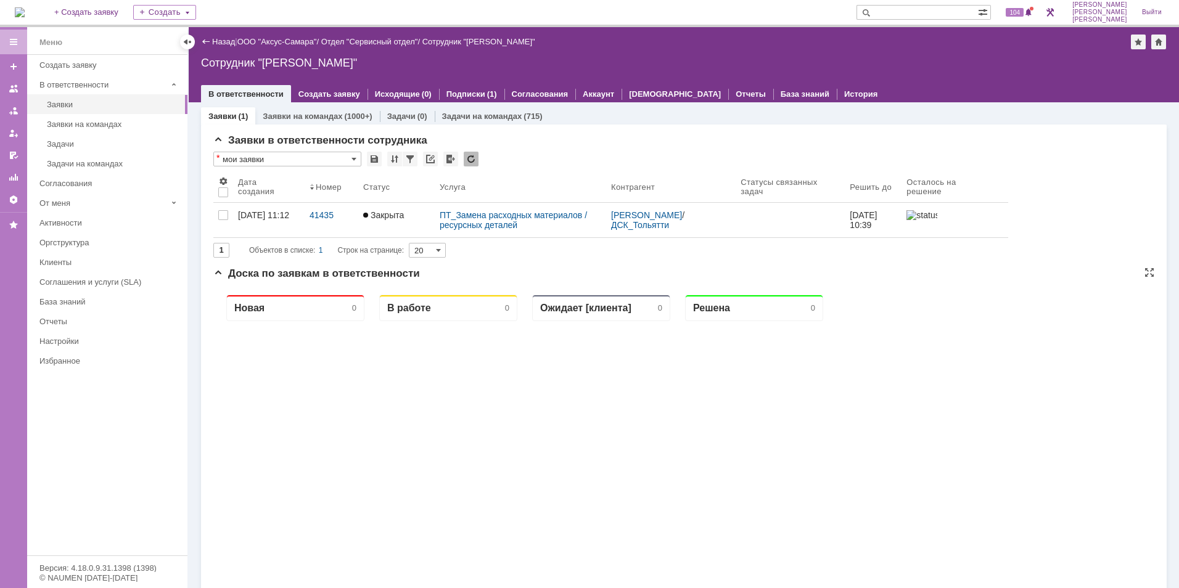  I want to click on div: Создать, so click(165, 12).